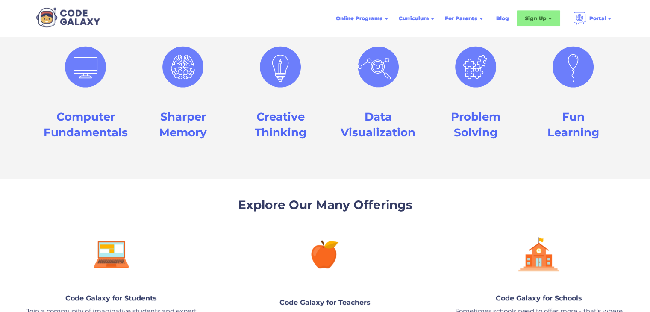 This screenshot has height=312, width=650. Describe the element at coordinates (573, 124) in the screenshot. I see `h3: Fun Learning` at that location.